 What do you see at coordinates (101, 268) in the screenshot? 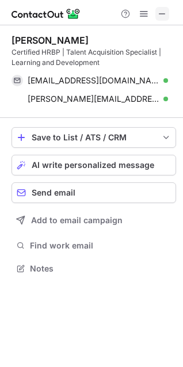
I see `span: Notes` at bounding box center [101, 268].